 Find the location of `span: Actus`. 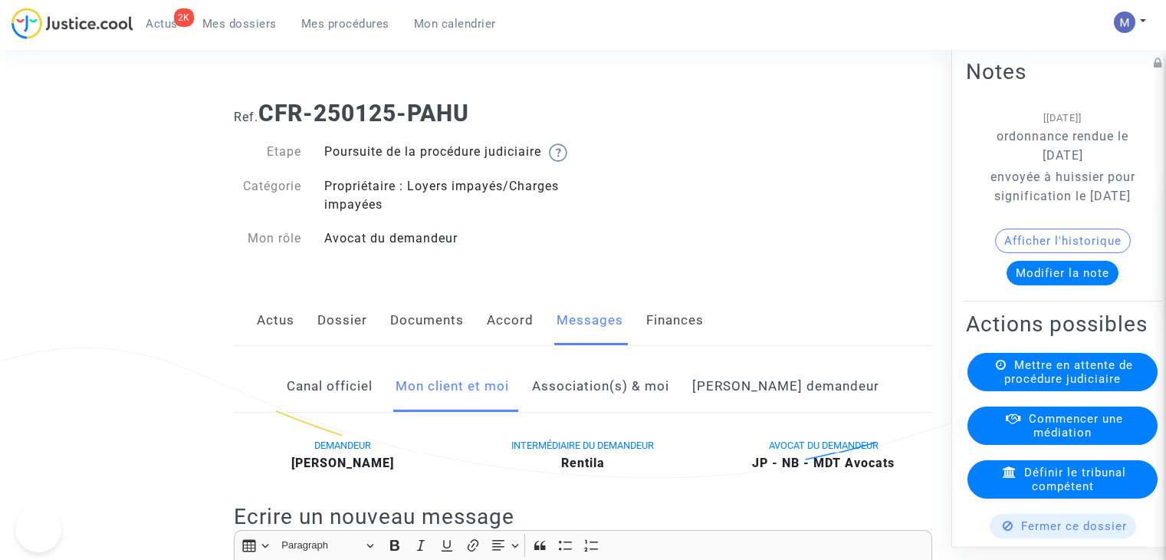

span: Actus is located at coordinates (162, 24).